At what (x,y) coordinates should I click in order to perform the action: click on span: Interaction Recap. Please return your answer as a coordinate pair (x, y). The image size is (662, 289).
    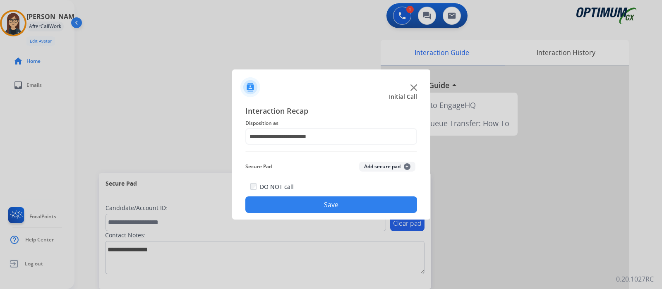
    Looking at the image, I should click on (331, 112).